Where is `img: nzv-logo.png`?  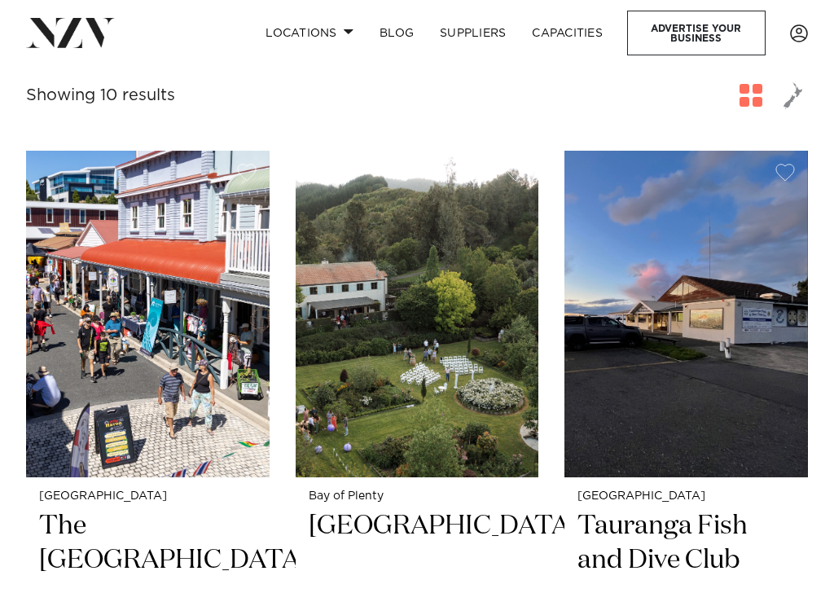 img: nzv-logo.png is located at coordinates (70, 33).